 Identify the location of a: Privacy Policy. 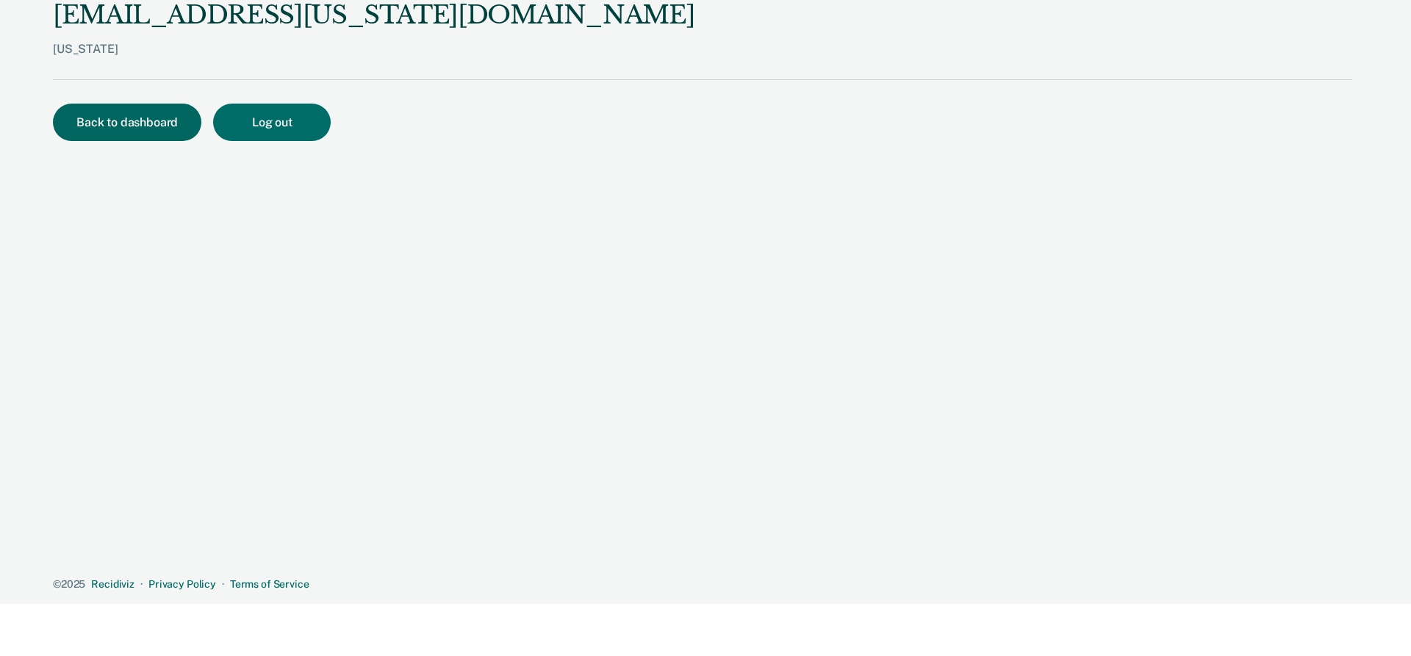
(182, 584).